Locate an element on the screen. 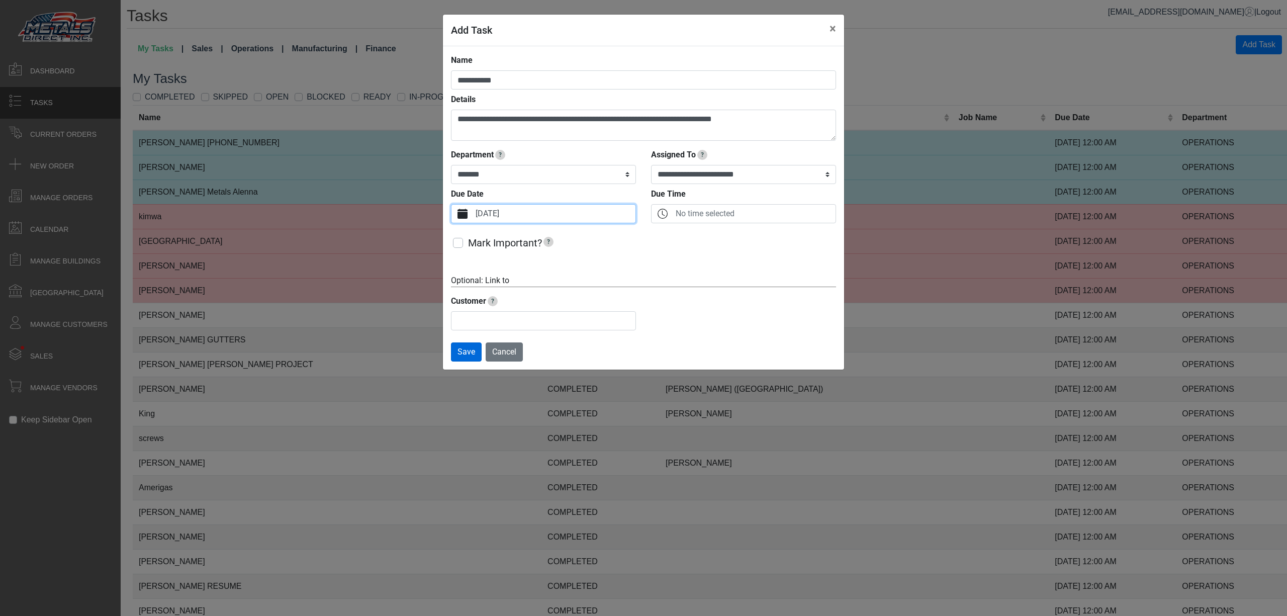 The image size is (1287, 616). span: Selecting a department will automatically assign to an employee in that department is located at coordinates (500, 155).